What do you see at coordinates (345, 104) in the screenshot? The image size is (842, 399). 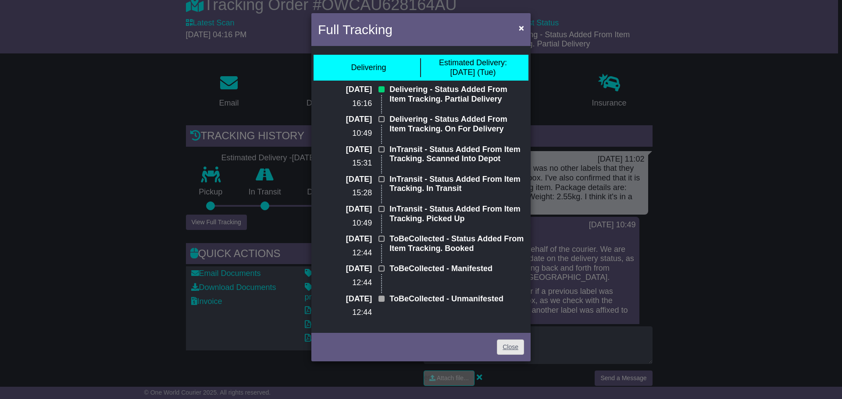 I see `p: 16:16` at bounding box center [345, 104].